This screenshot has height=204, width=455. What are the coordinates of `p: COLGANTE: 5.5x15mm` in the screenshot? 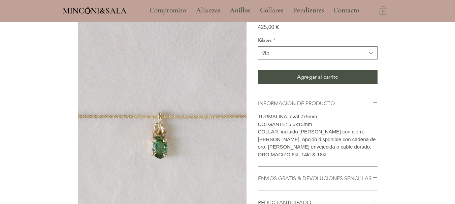 It's located at (317, 124).